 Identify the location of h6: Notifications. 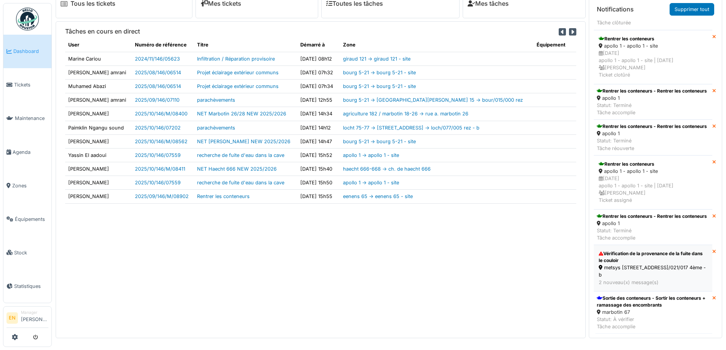
(615, 9).